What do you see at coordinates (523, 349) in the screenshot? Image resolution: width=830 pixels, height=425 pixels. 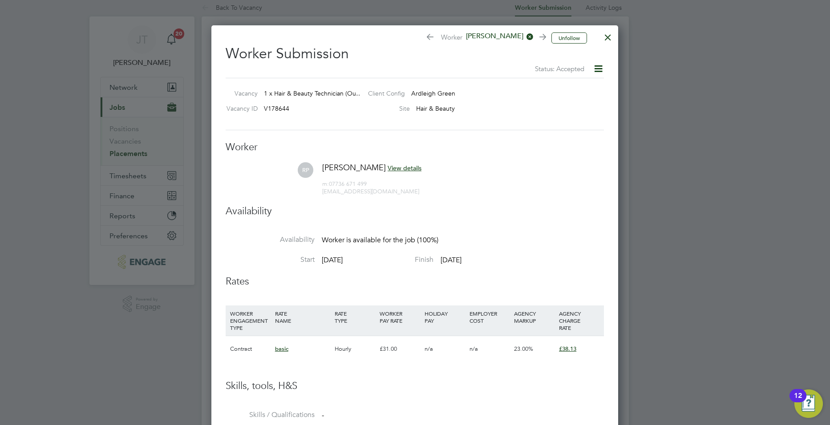 I see `span: 23.00%` at bounding box center [523, 349].